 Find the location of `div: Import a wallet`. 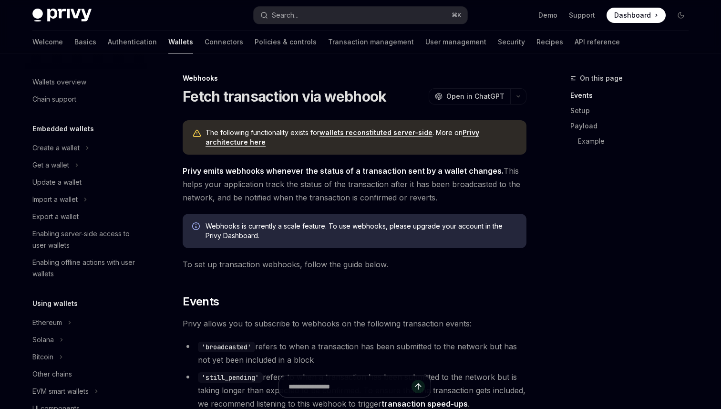

div: Import a wallet is located at coordinates (55, 199).